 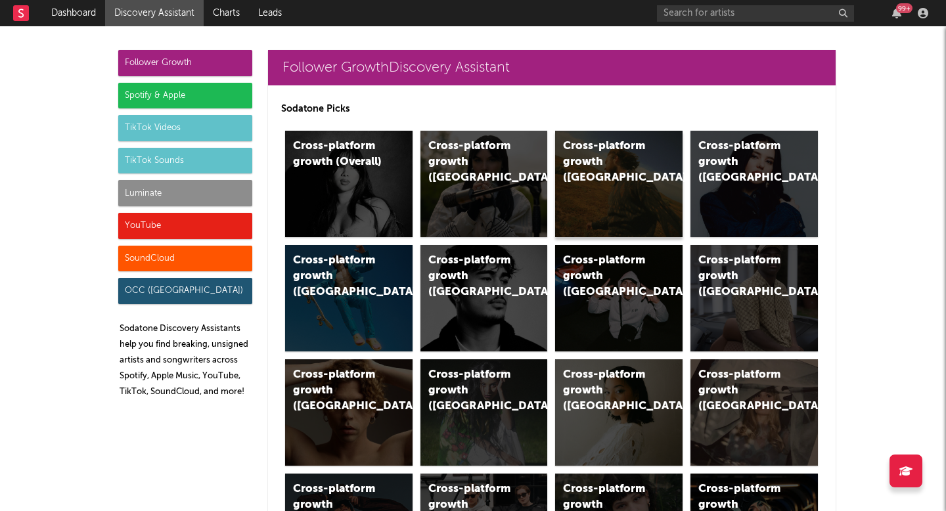 What do you see at coordinates (552, 109) in the screenshot?
I see `p: Sodatone Picks` at bounding box center [552, 109].